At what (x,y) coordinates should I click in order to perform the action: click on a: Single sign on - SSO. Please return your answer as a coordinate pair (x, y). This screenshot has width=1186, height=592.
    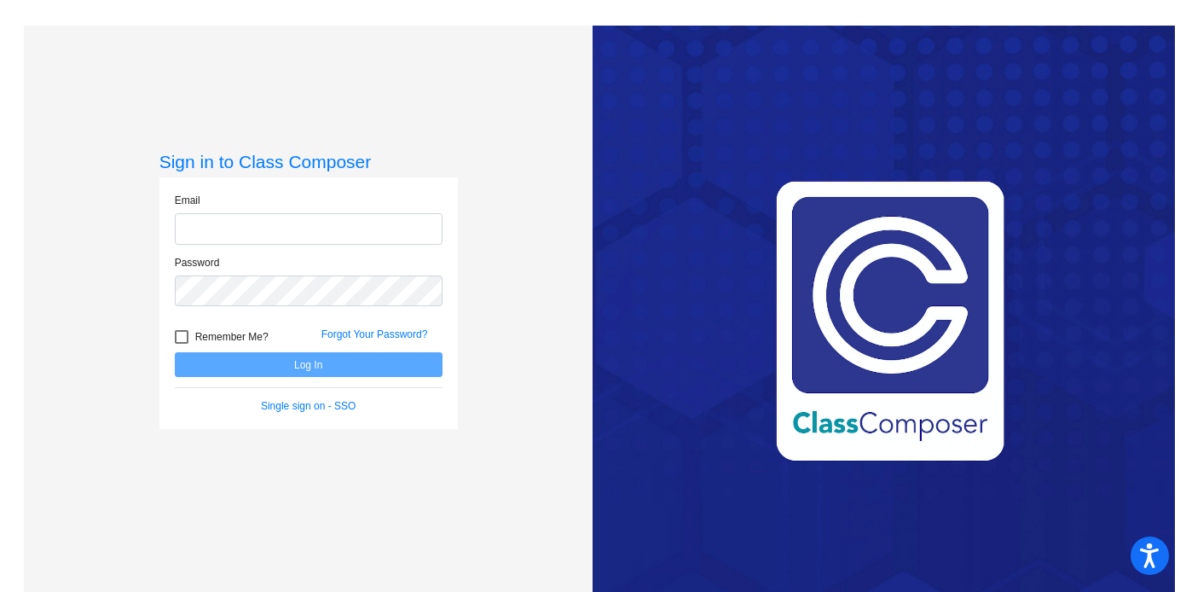
    Looking at the image, I should click on (308, 406).